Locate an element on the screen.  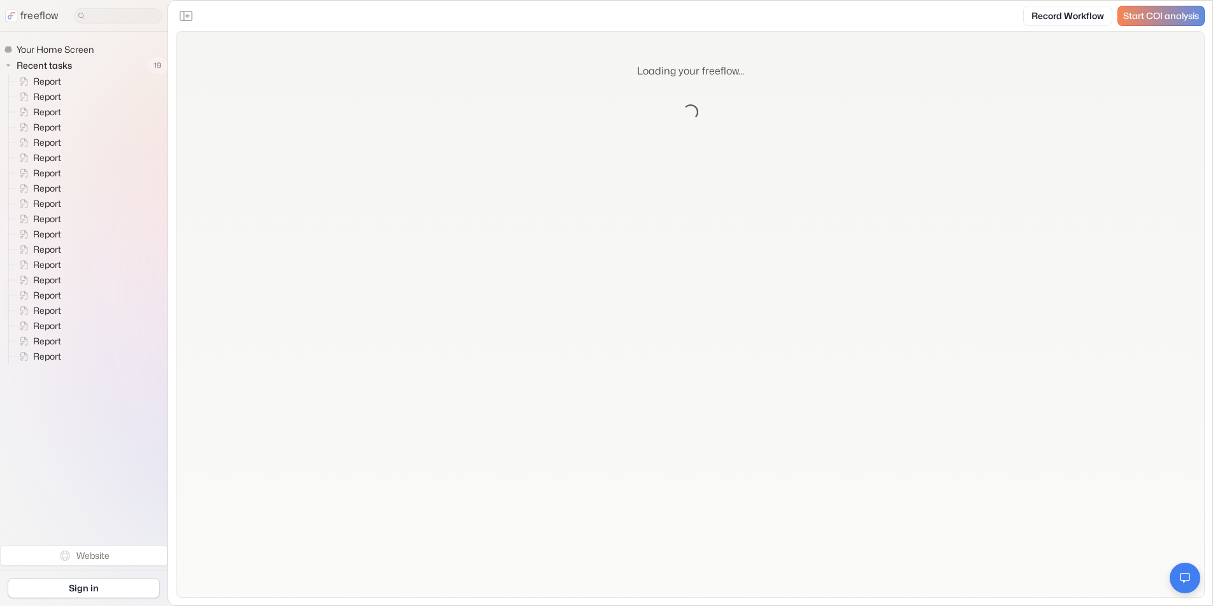
a: Record Workflow is located at coordinates (1068, 16).